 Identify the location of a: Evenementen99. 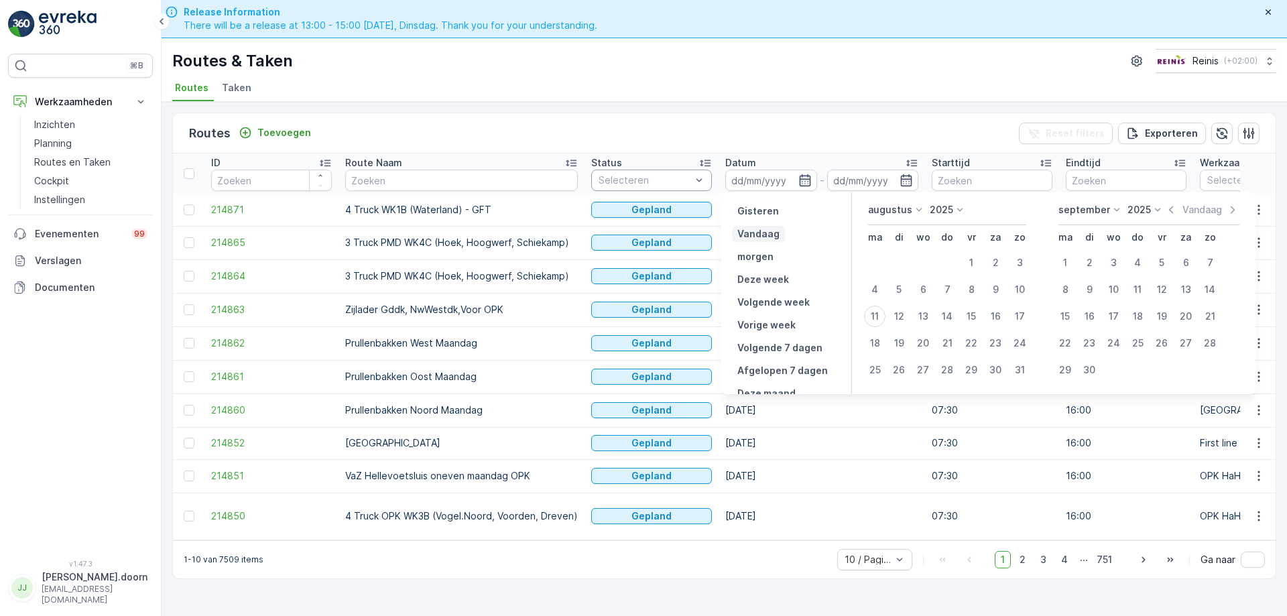
(80, 234).